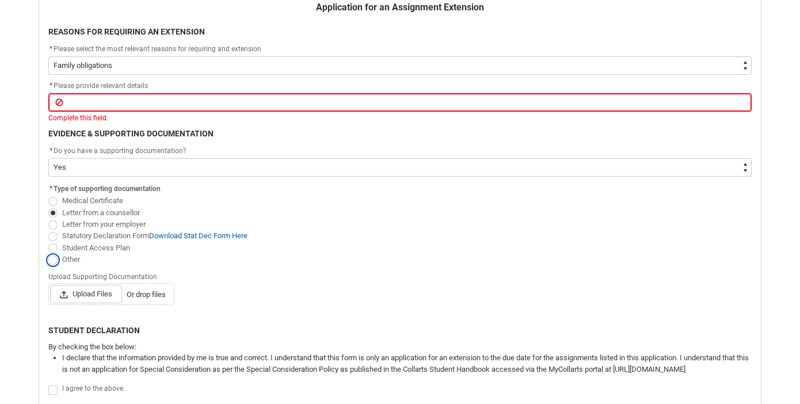 The height and width of the screenshot is (404, 800). Describe the element at coordinates (71, 259) in the screenshot. I see `span: Other` at that location.